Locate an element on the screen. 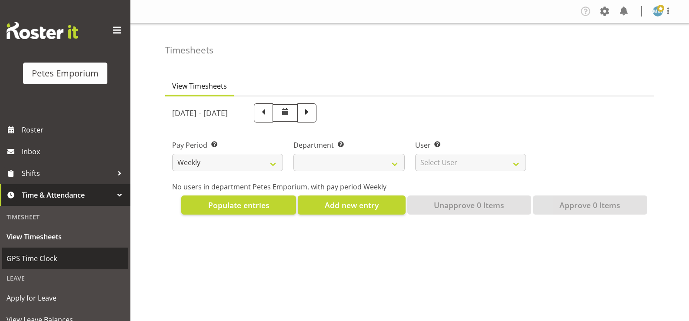 The width and height of the screenshot is (689, 321). span: Add new entry is located at coordinates (352, 205).